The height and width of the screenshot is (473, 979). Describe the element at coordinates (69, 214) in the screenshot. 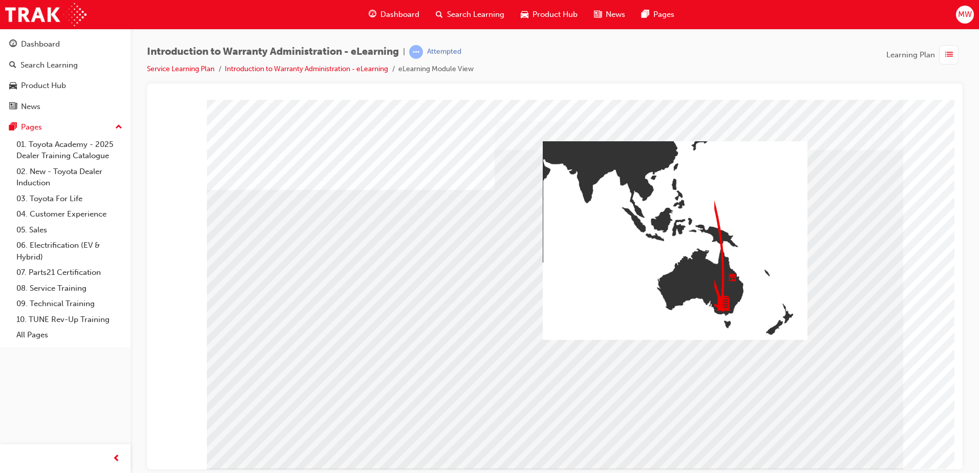

I see `a: 04. Customer Experience` at that location.